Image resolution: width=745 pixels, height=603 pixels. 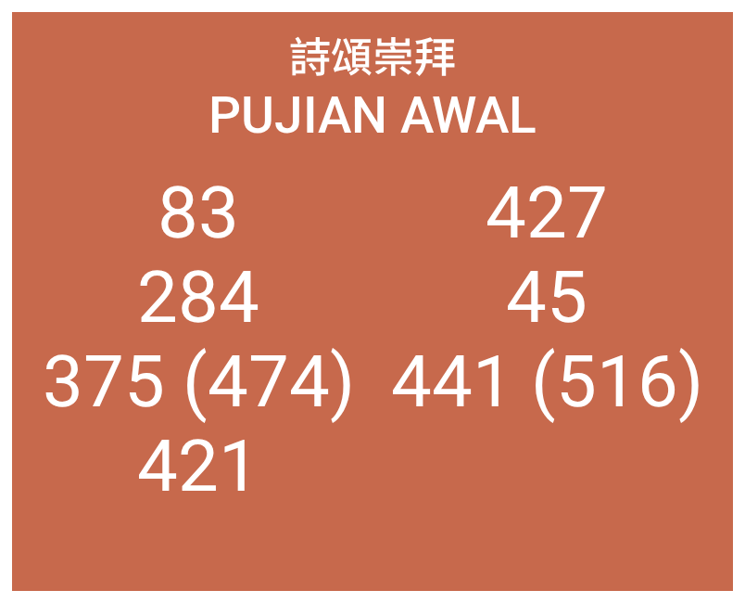 I want to click on li: 284, so click(x=198, y=297).